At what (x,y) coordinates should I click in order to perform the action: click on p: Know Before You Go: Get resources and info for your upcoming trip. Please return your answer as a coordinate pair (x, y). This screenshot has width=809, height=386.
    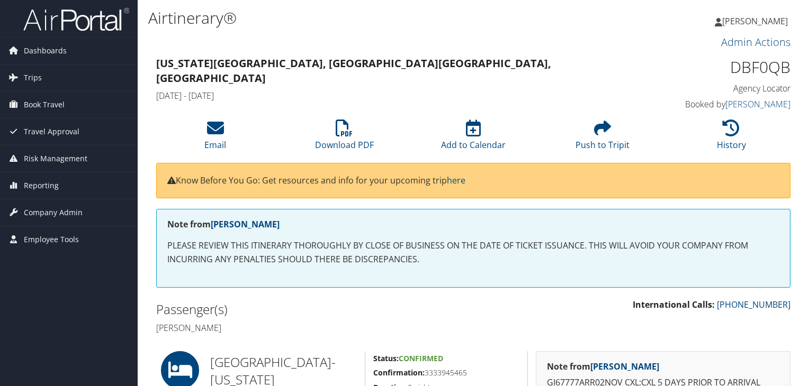
    Looking at the image, I should click on (473, 181).